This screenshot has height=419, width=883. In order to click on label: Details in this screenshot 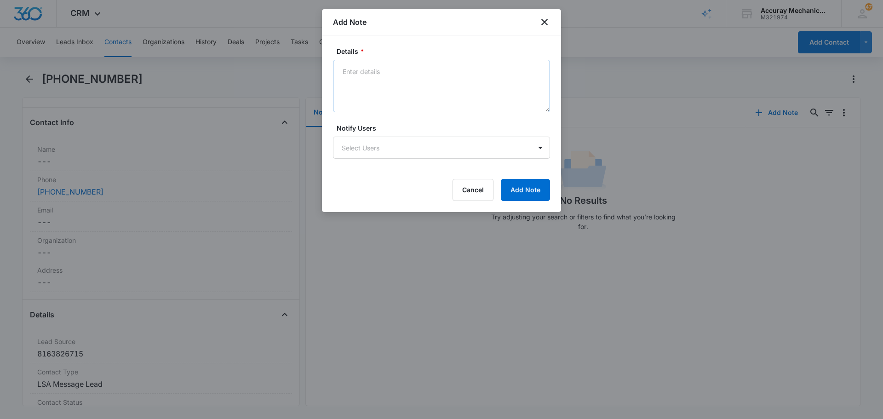, I will do `click(445, 51)`.